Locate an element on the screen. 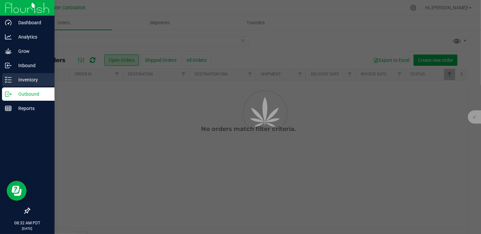 The width and height of the screenshot is (481, 234). inline-svg: Dashboard is located at coordinates (8, 23).